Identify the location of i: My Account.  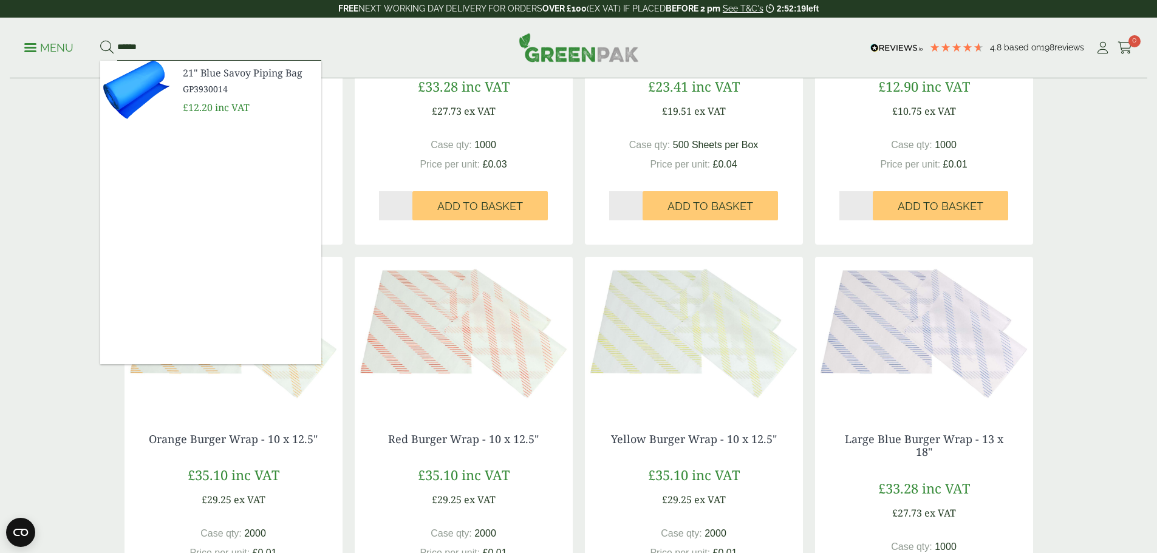
(1102, 48).